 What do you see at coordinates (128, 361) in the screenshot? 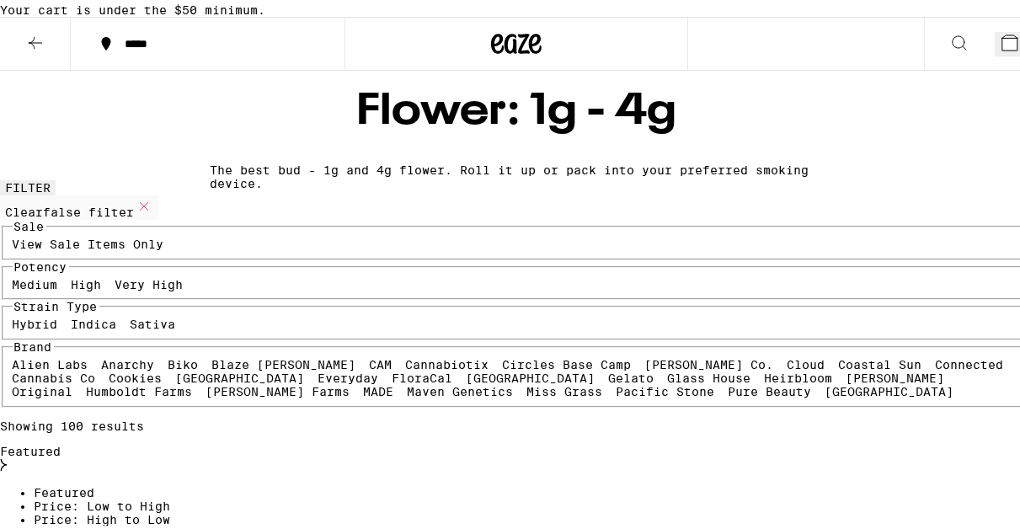
I see `label: Anarchy` at bounding box center [128, 361].